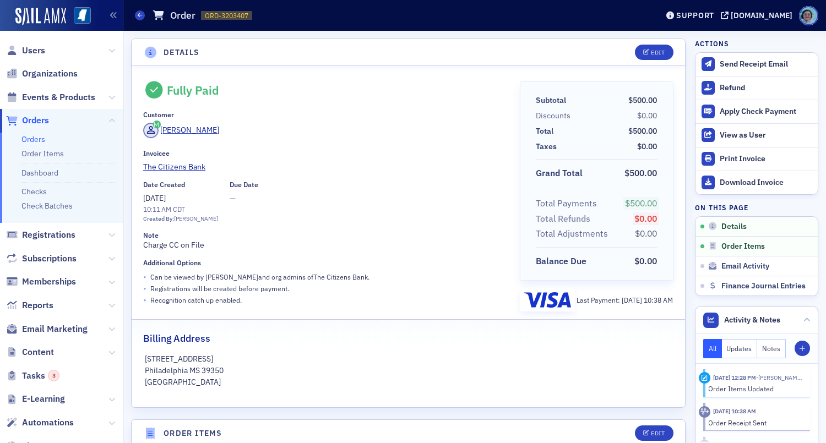 This screenshot has height=443, width=826. I want to click on span: 10:38 AM, so click(658, 300).